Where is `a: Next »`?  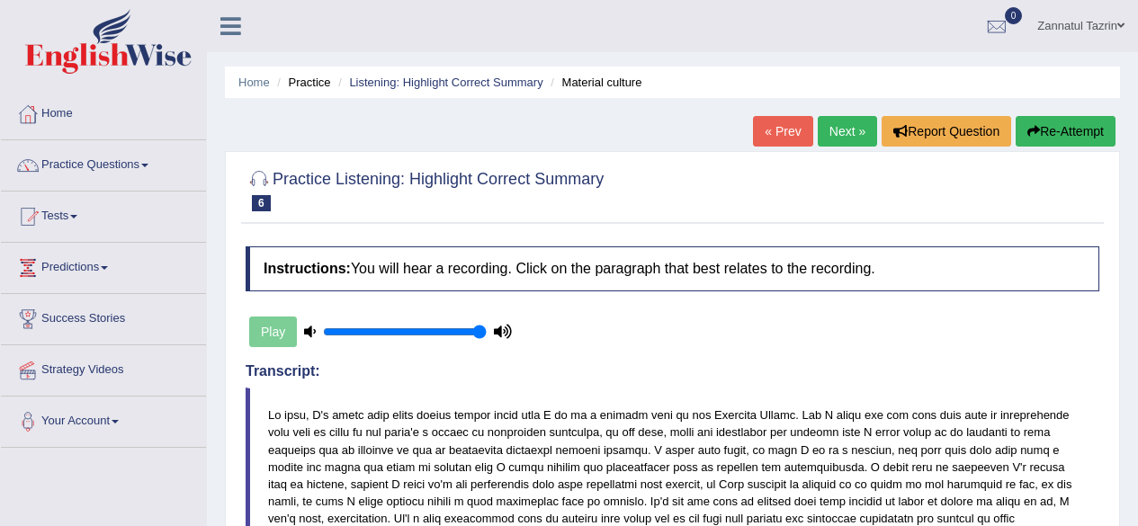
a: Next » is located at coordinates (847, 131).